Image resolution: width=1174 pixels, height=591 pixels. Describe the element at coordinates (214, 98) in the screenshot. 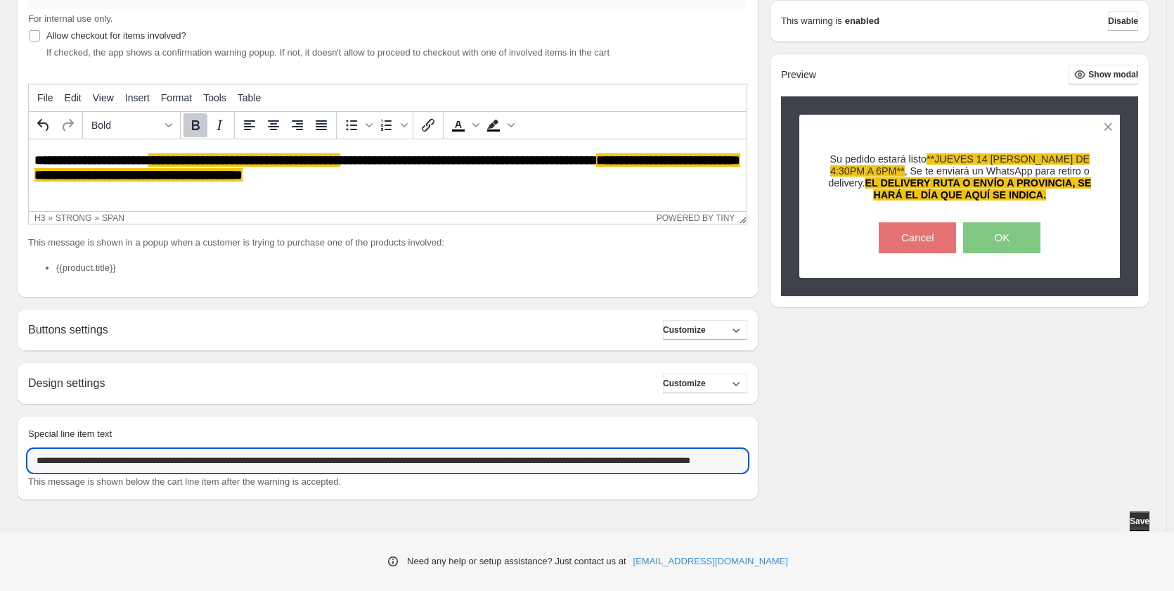

I see `span: Tools` at that location.